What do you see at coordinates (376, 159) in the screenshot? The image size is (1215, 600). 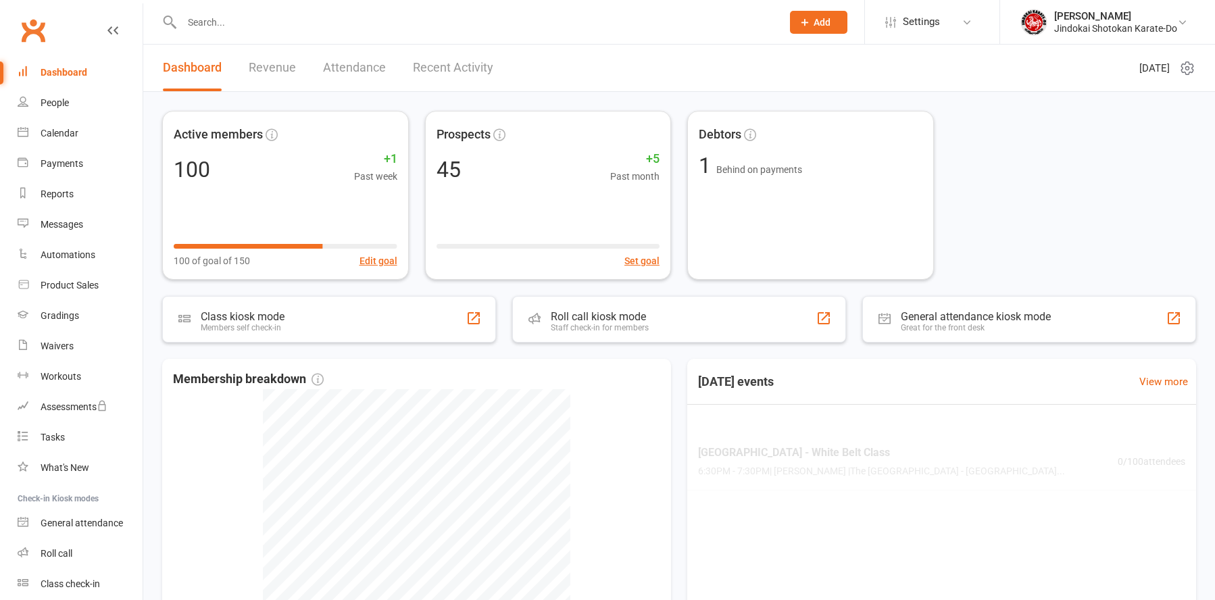 I see `span: +1` at bounding box center [376, 159].